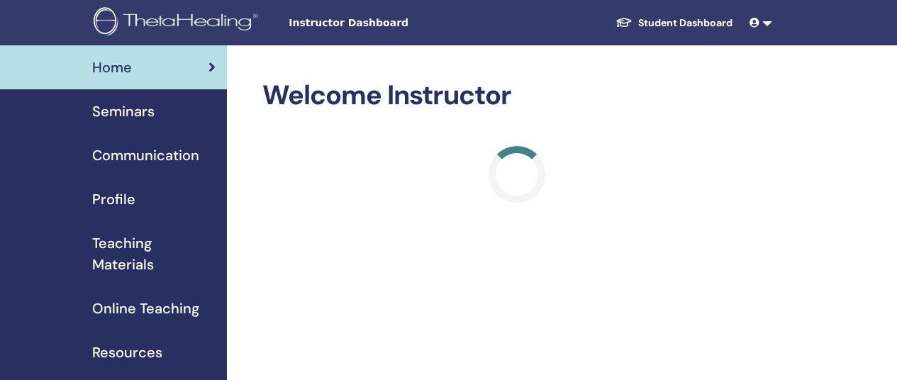 Image resolution: width=897 pixels, height=380 pixels. What do you see at coordinates (113, 199) in the screenshot?
I see `span: Profile` at bounding box center [113, 199].